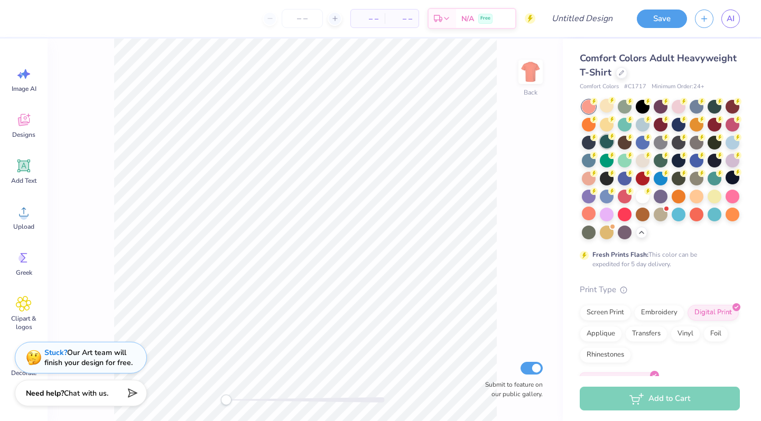  I want to click on span: Greek, so click(24, 273).